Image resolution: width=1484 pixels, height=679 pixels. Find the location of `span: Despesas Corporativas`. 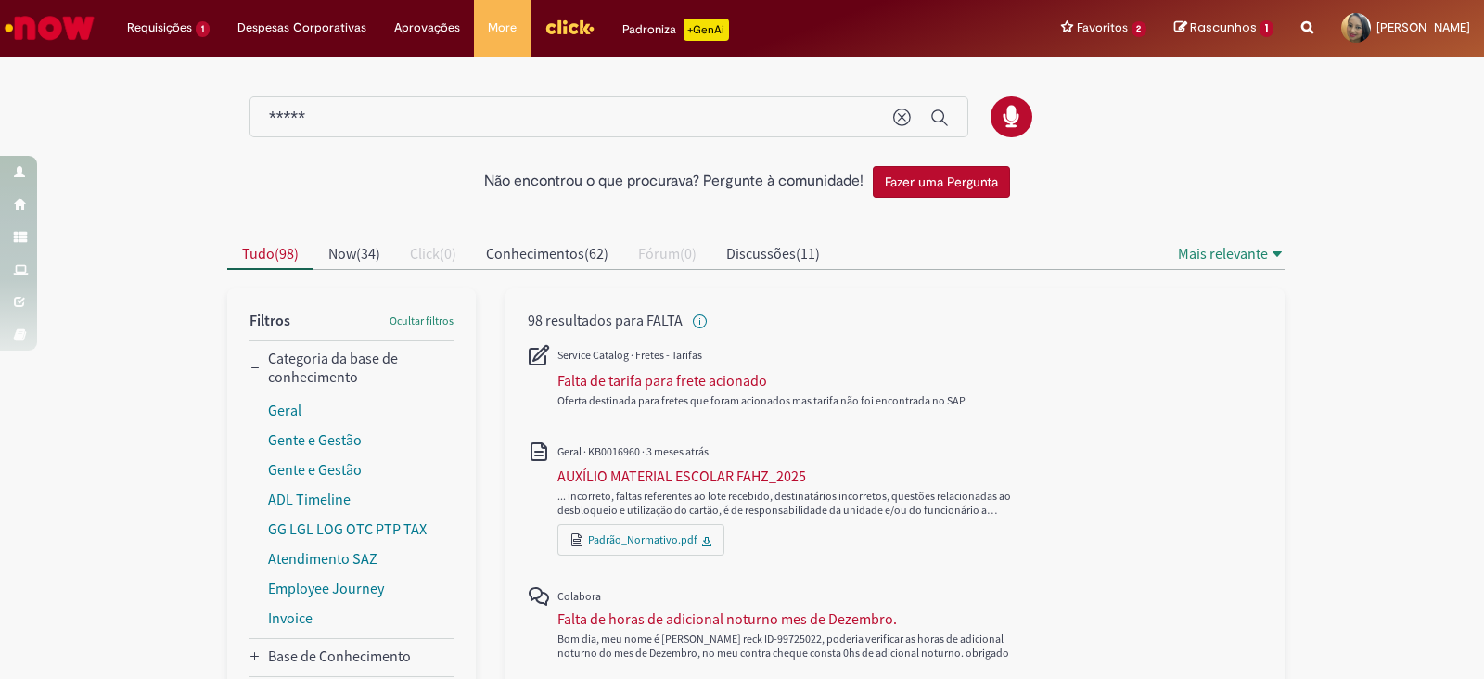

span: Despesas Corporativas is located at coordinates (301, 28).